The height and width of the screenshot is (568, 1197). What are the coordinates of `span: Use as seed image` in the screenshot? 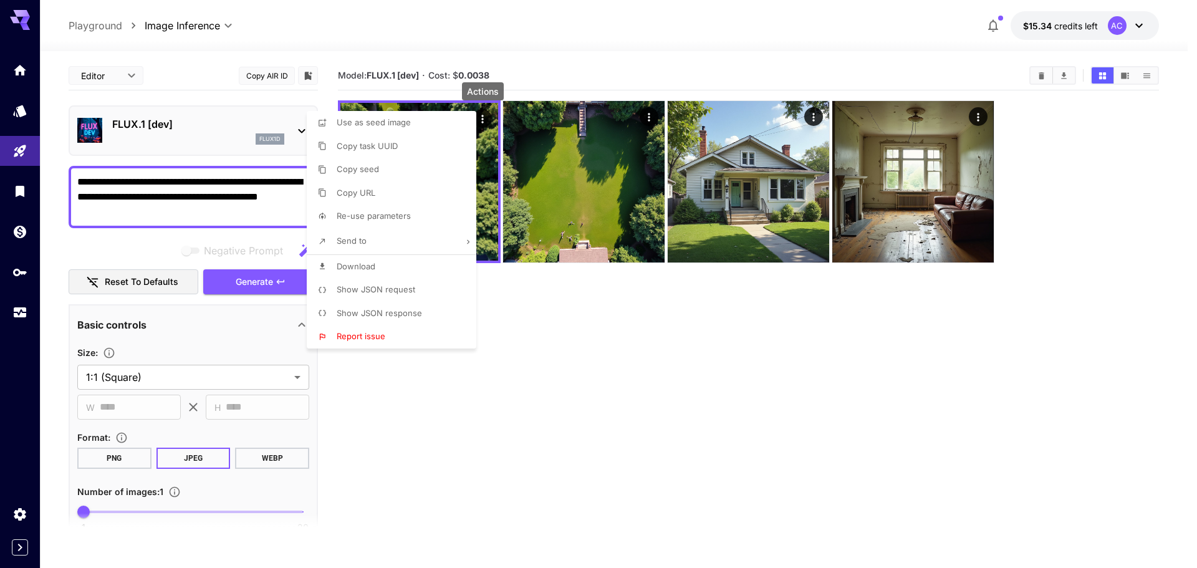 It's located at (374, 122).